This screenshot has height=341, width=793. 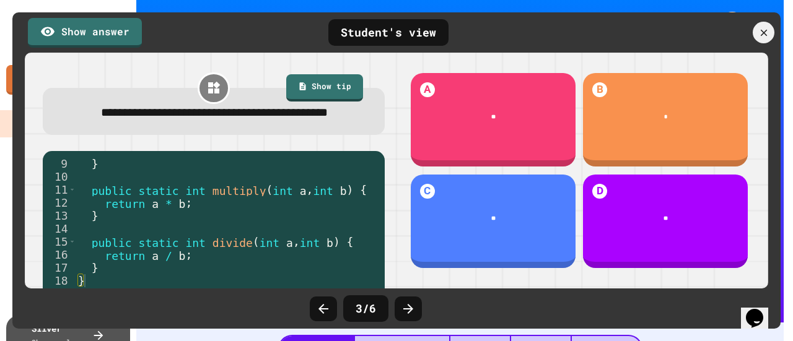 I want to click on span: Toggle code folding, rows 11 through 13, so click(x=72, y=190).